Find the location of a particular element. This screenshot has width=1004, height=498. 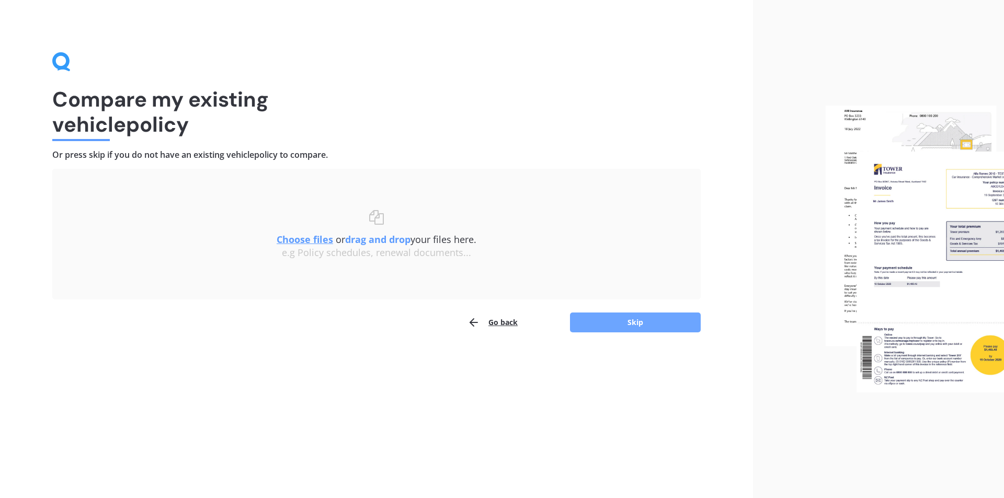

div: e.g Policy schedules, renewal documents... is located at coordinates (377, 253).